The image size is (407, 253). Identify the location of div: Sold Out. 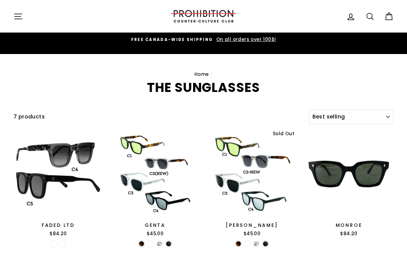
(283, 134).